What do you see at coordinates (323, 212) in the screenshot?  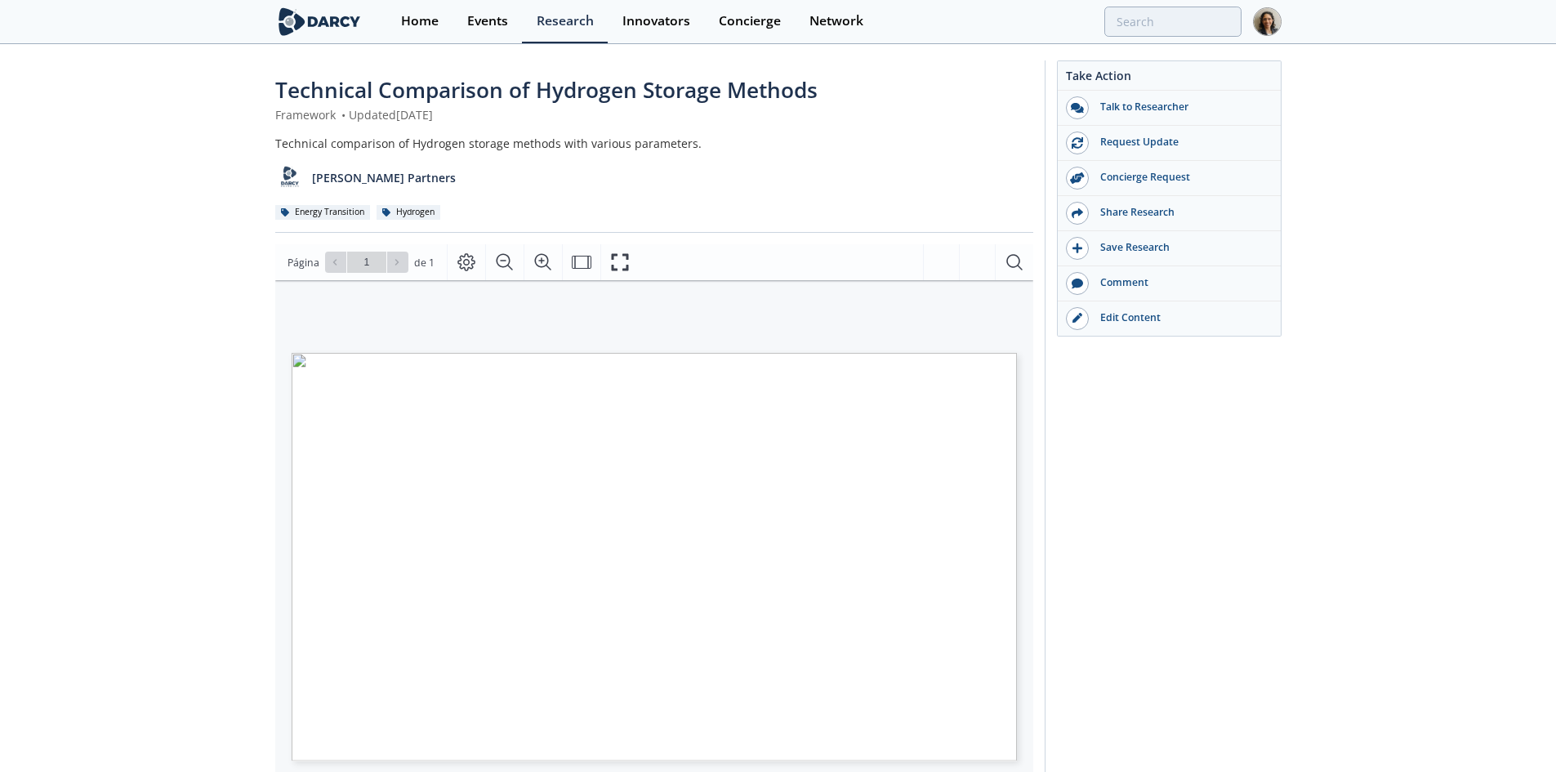 I see `div: Energy Transition` at bounding box center [323, 212].